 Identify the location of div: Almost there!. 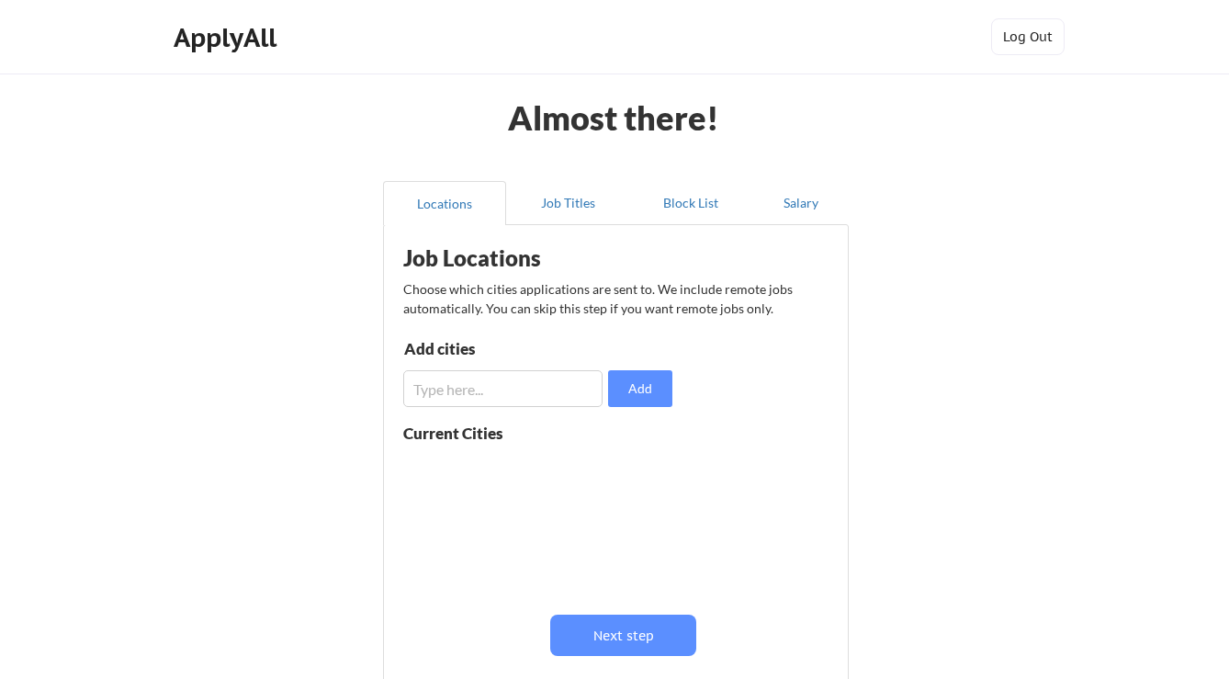
(614, 118).